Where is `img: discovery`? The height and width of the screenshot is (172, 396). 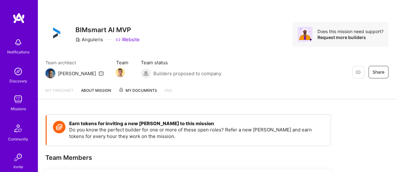 img: discovery is located at coordinates (18, 72).